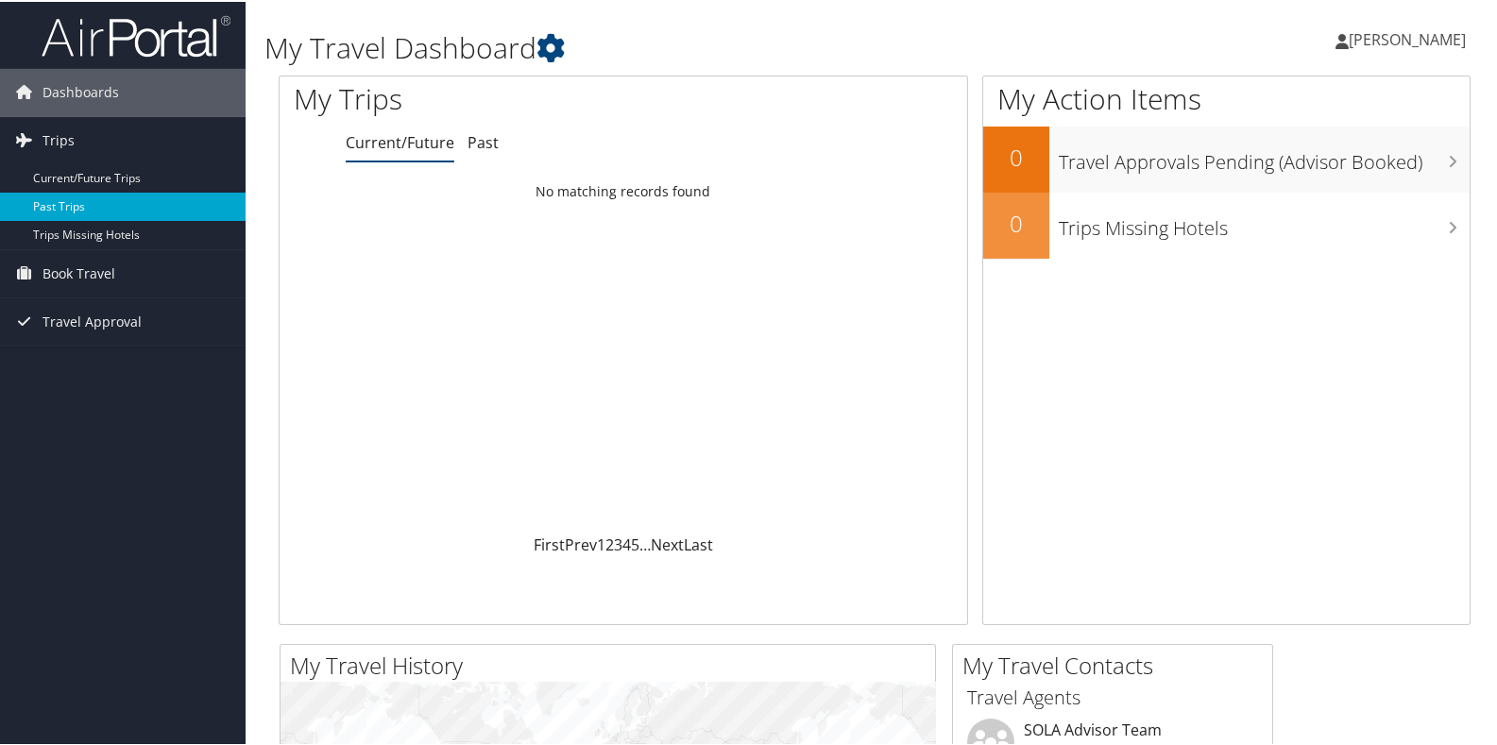 The height and width of the screenshot is (745, 1497). What do you see at coordinates (136, 34) in the screenshot?
I see `img: airportal-logo.png` at bounding box center [136, 34].